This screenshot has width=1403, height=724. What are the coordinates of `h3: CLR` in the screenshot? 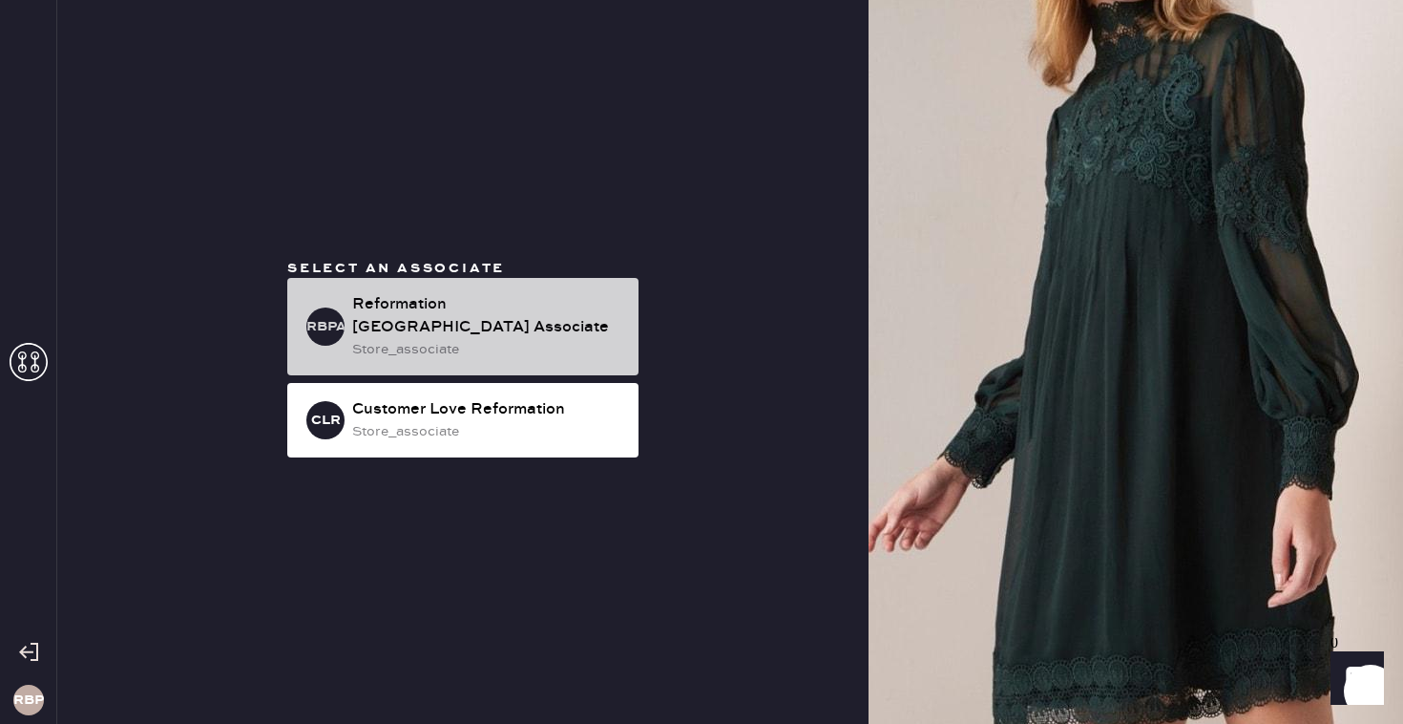 It's located at (326, 420).